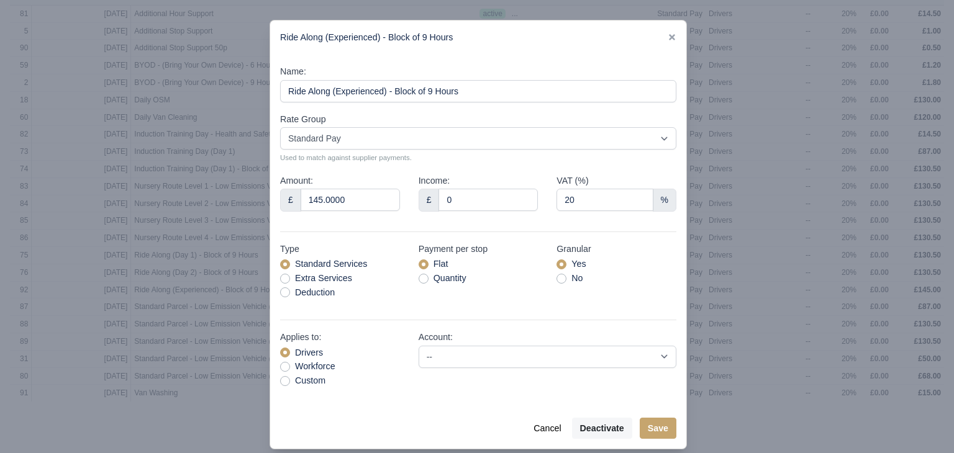  I want to click on label: Extra Services, so click(324, 278).